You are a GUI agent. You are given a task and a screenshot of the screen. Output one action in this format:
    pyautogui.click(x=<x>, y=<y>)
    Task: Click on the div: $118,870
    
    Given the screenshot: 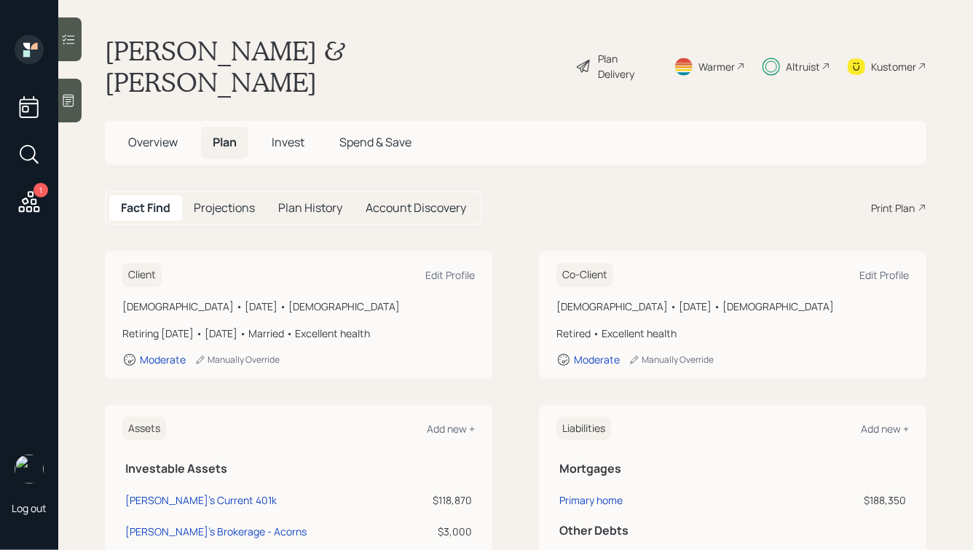 What is the action you would take?
    pyautogui.click(x=432, y=500)
    